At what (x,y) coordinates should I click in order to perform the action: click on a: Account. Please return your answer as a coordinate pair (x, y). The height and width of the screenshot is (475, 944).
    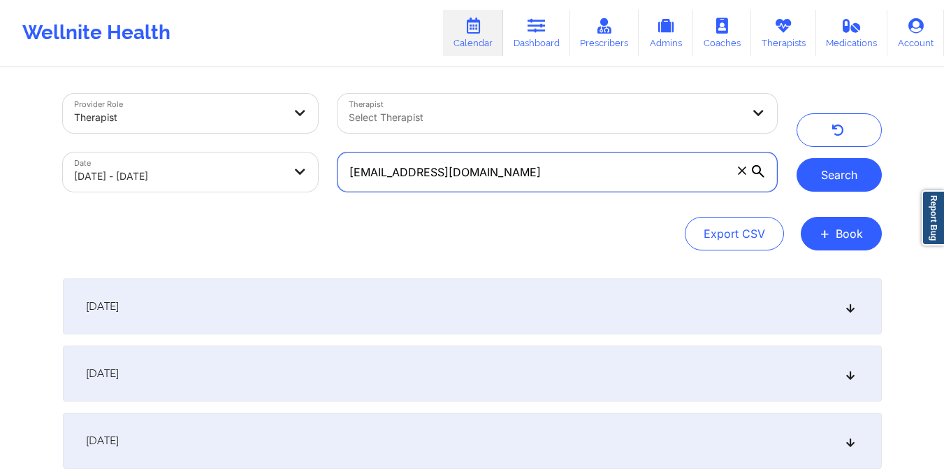
    Looking at the image, I should click on (916, 33).